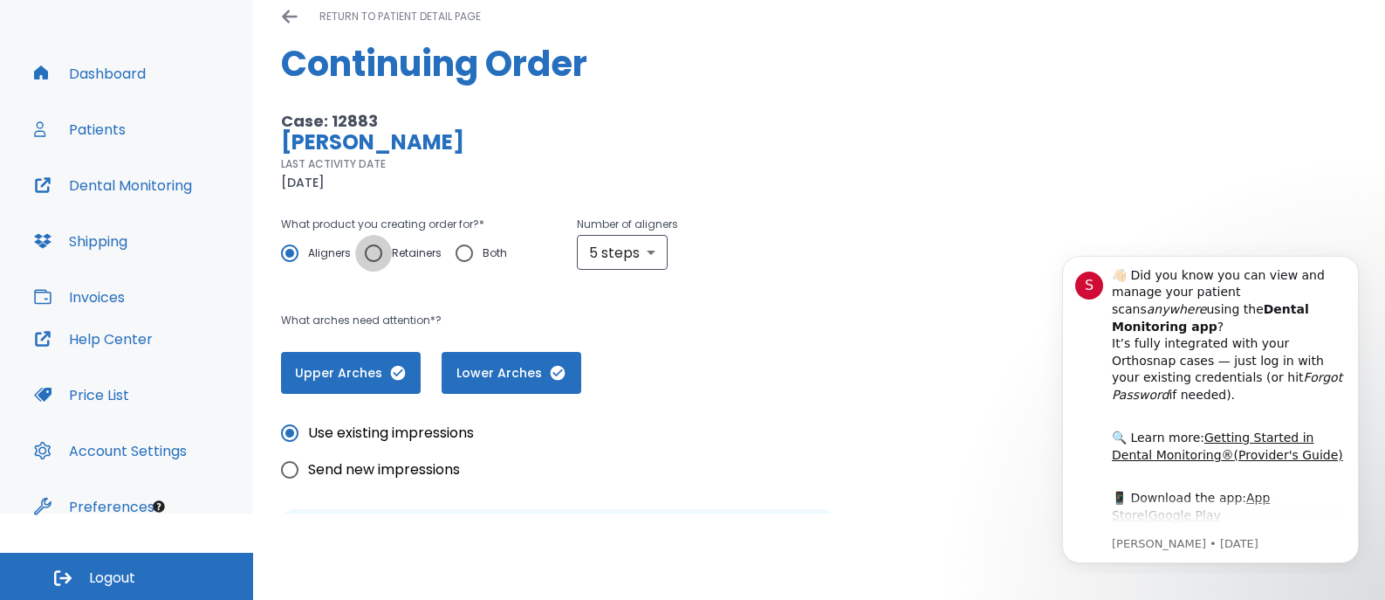 The width and height of the screenshot is (1385, 600). Describe the element at coordinates (511, 373) in the screenshot. I see `button: Lower Arches` at that location.